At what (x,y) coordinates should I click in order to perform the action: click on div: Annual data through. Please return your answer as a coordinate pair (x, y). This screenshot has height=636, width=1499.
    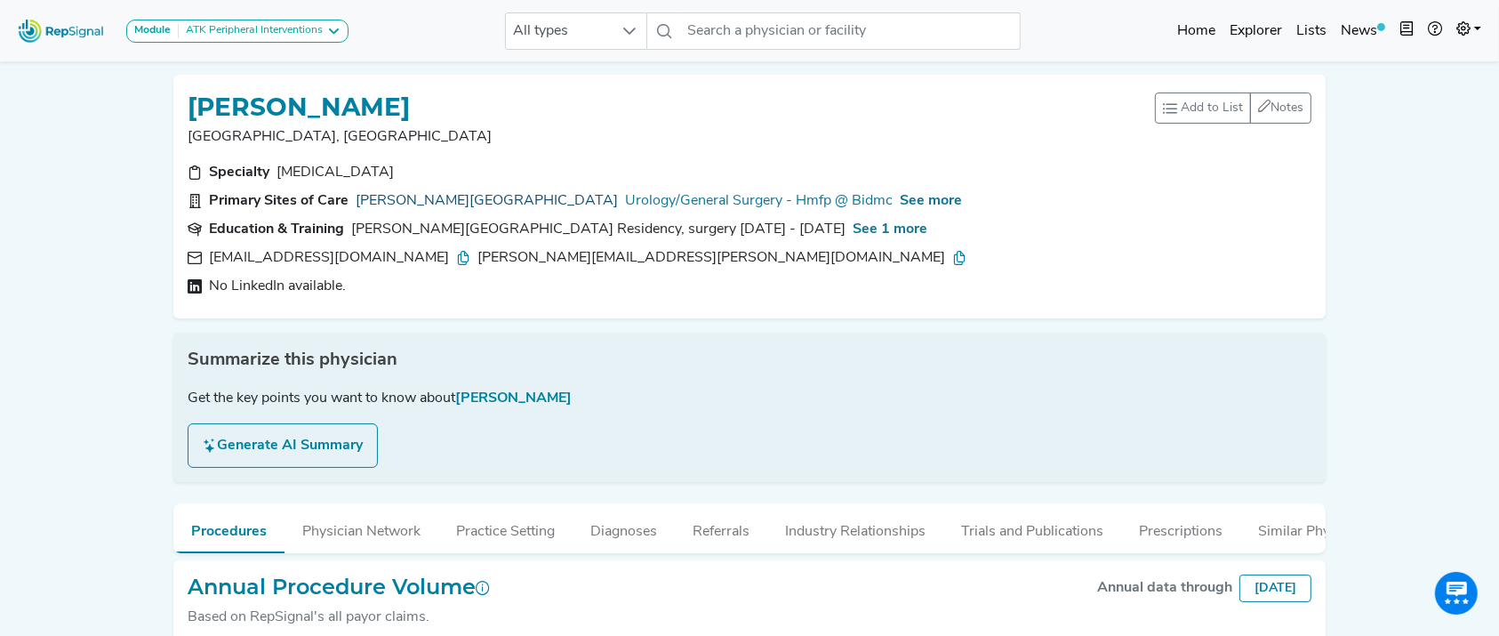
    Looking at the image, I should click on (1165, 588).